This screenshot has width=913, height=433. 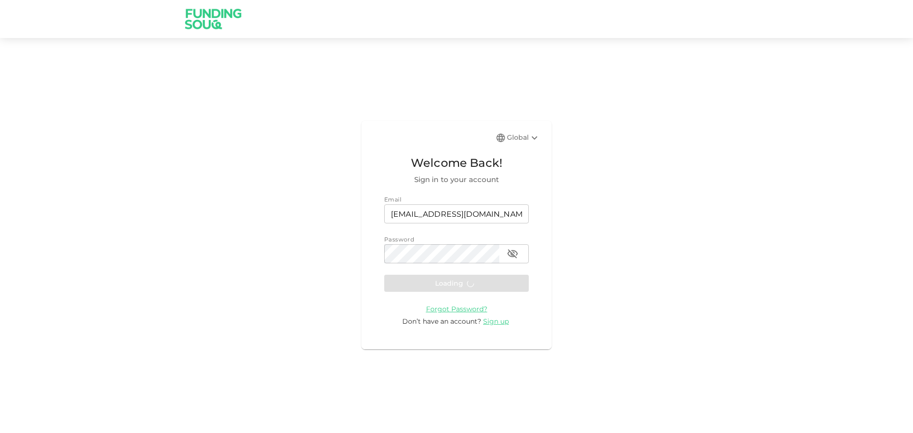 What do you see at coordinates (399, 239) in the screenshot?
I see `span: Password` at bounding box center [399, 239].